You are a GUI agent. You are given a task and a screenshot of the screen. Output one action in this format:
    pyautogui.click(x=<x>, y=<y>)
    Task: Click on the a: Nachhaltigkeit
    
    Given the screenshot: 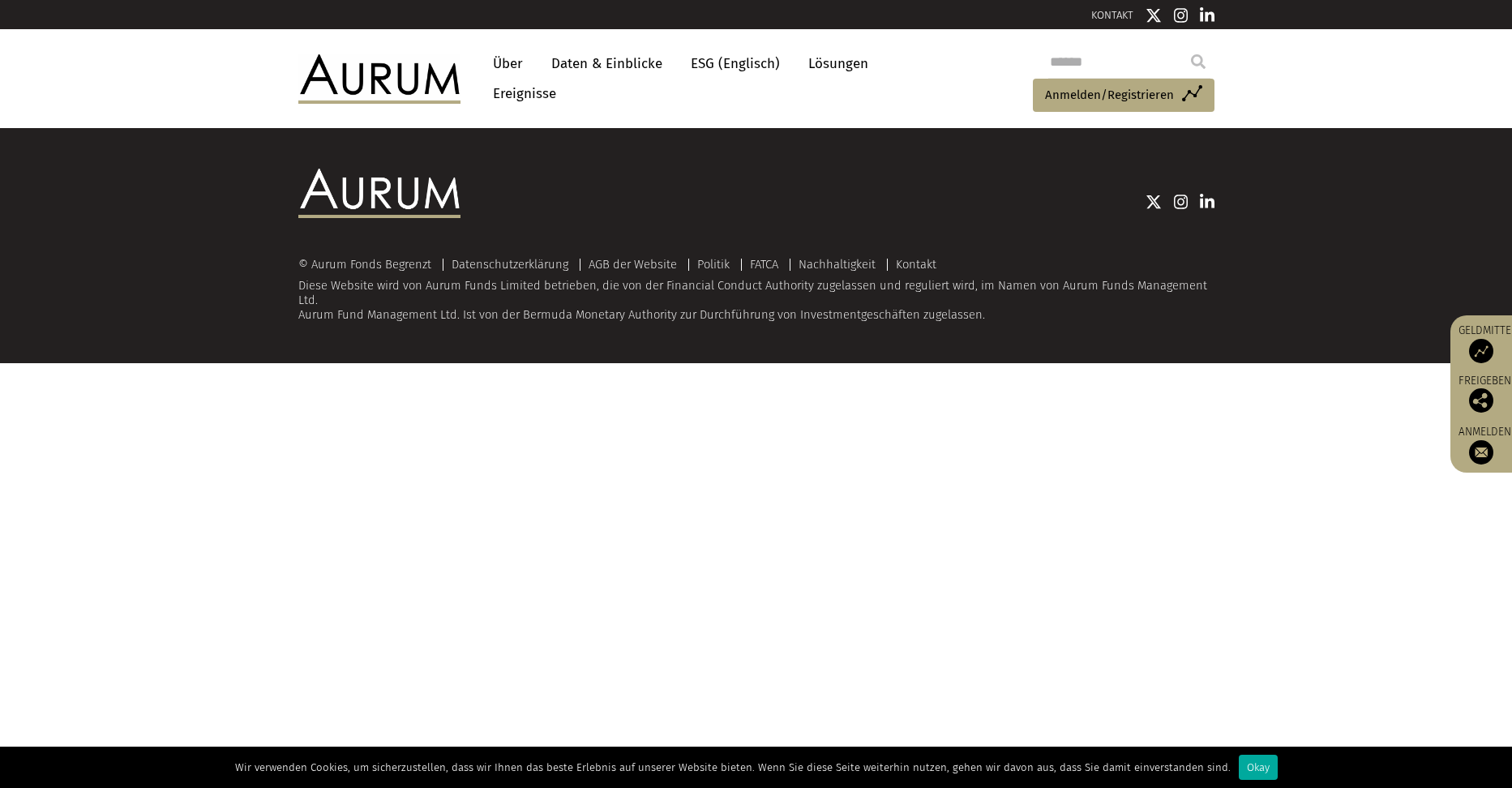 What is the action you would take?
    pyautogui.click(x=837, y=264)
    